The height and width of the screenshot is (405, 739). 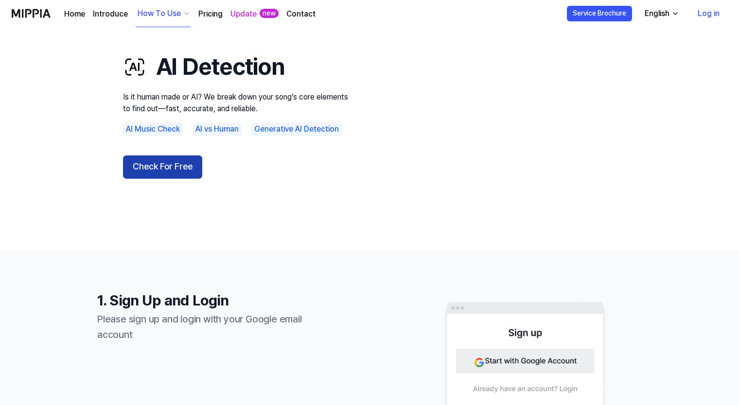 What do you see at coordinates (162, 167) in the screenshot?
I see `a: Check For Free` at bounding box center [162, 167].